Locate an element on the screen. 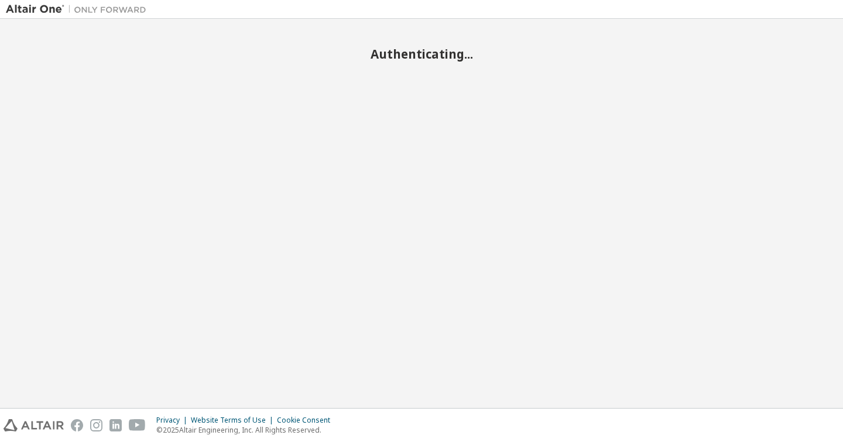 The width and height of the screenshot is (843, 442). div: Cookie Consent is located at coordinates (307, 420).